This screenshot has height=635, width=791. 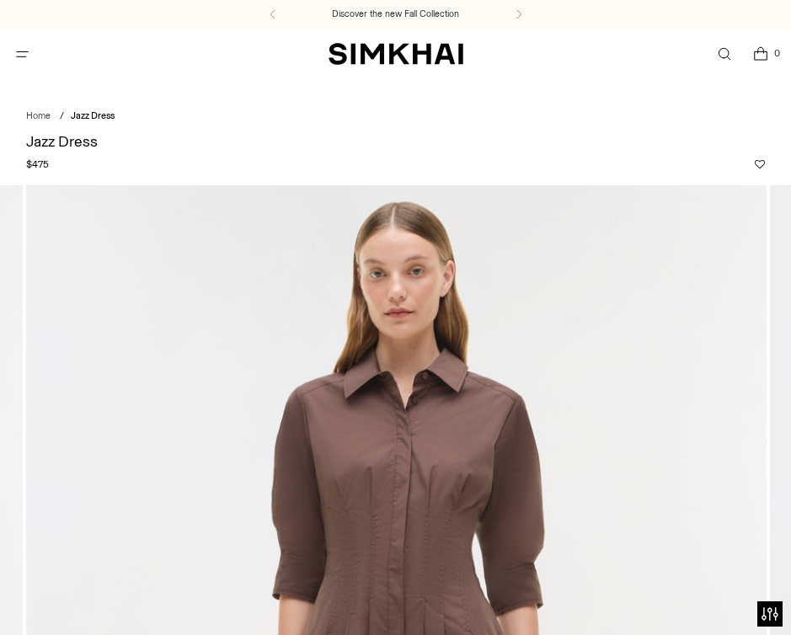 What do you see at coordinates (93, 115) in the screenshot?
I see `span: Jazz Dress` at bounding box center [93, 115].